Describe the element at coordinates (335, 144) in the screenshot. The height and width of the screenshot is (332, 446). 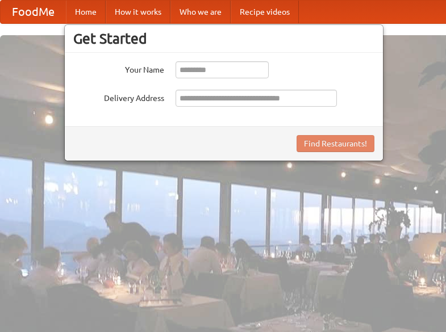
I see `button: Find Restaurants!` at that location.